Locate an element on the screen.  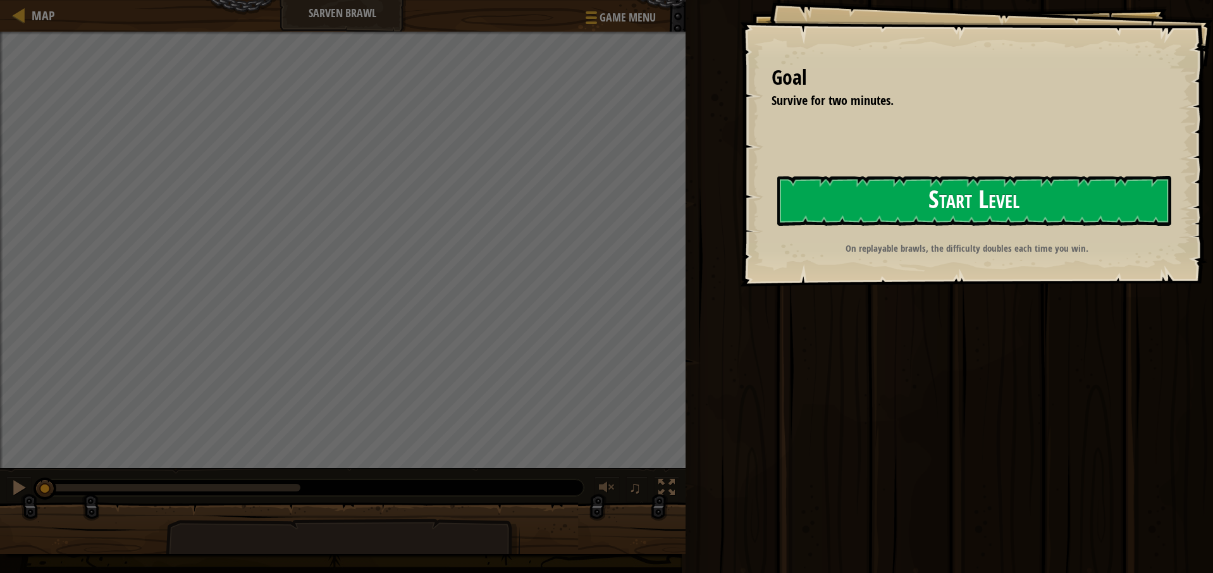
p: On replayable brawls, the difficulty doubles each time you win. is located at coordinates (967, 248).